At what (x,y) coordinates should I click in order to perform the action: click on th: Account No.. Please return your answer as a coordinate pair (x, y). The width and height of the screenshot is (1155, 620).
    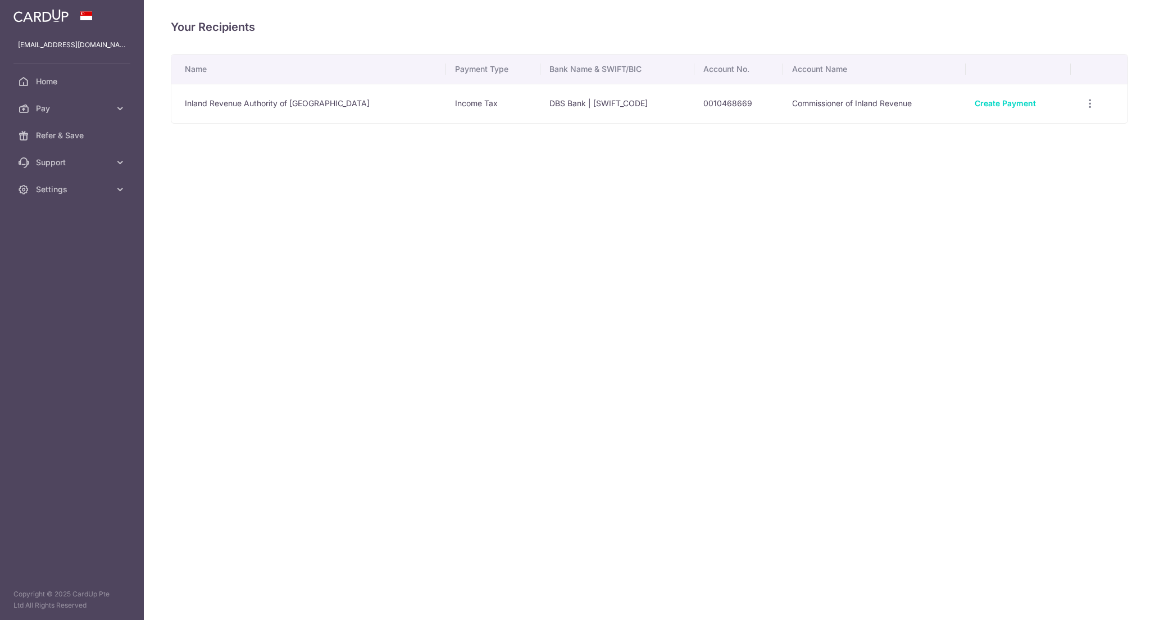
    Looking at the image, I should click on (739, 69).